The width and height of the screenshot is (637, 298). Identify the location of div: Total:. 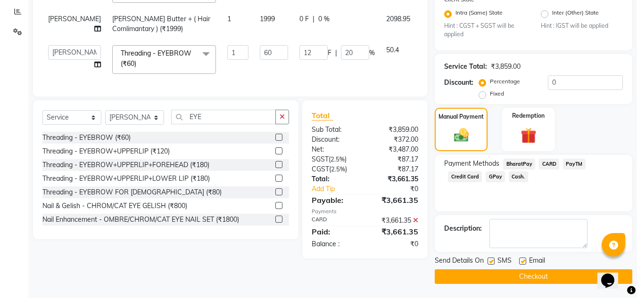
(335, 179).